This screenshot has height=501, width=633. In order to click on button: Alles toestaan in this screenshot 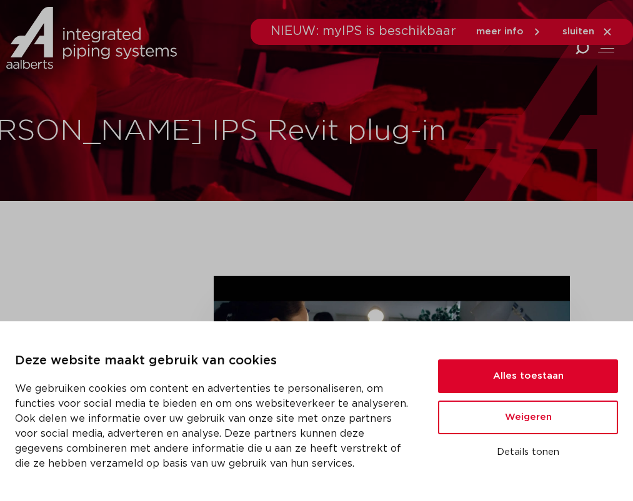, I will do `click(528, 377)`.